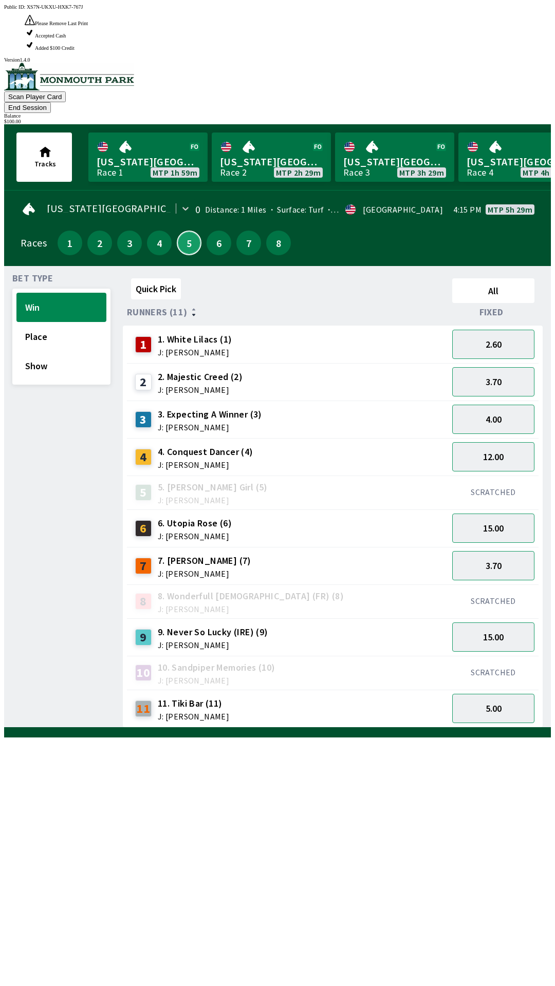  I want to click on span: Surface: Turf, so click(295, 210).